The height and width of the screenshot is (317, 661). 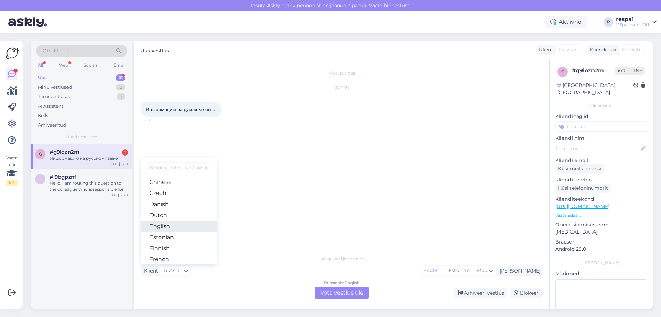 What do you see at coordinates (602, 126) in the screenshot?
I see `input: Lisa tag` at bounding box center [602, 126].